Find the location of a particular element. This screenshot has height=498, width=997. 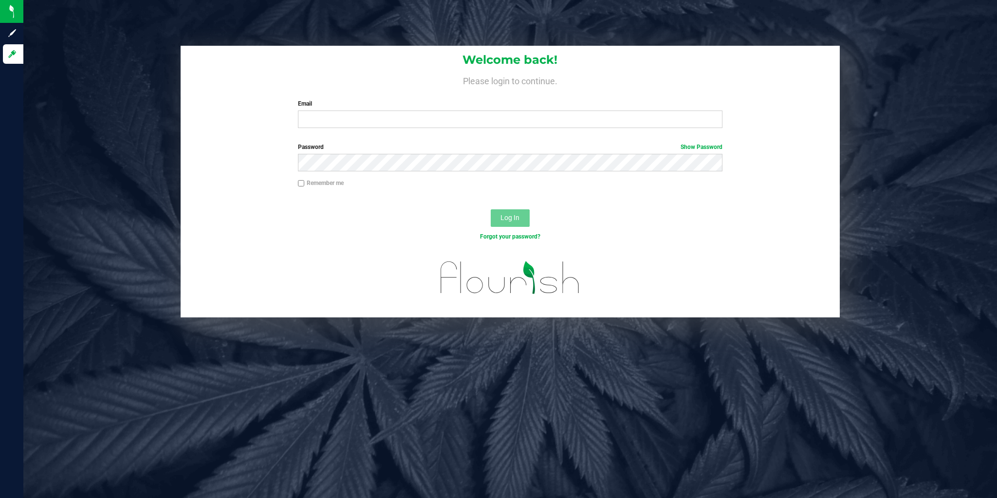

a: Forgot your password? is located at coordinates (510, 236).